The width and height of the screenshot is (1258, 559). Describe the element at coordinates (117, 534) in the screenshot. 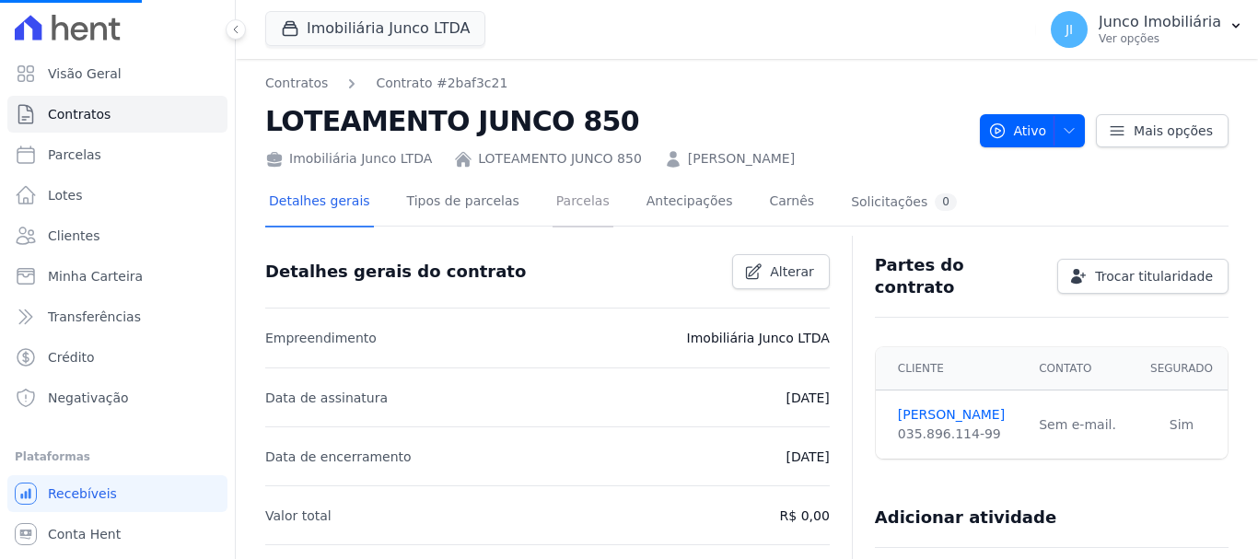

I see `a: Conta Hent` at that location.